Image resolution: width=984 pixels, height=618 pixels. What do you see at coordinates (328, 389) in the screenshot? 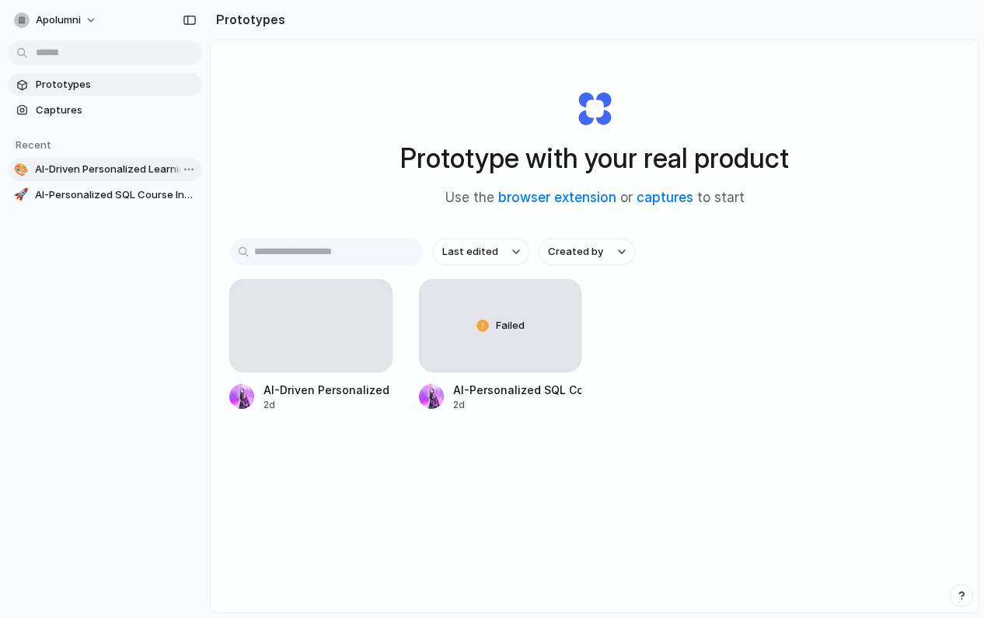
I see `div: AI-Driven Personalized Learning Interface` at bounding box center [328, 389].